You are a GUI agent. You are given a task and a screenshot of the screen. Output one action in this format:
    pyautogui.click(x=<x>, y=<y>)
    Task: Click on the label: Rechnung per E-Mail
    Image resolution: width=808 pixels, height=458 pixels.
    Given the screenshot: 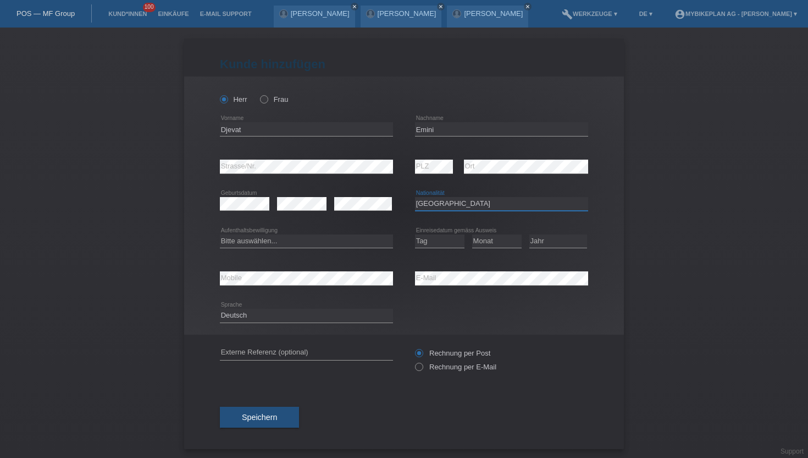 What is the action you would take?
    pyautogui.click(x=456, y=366)
    